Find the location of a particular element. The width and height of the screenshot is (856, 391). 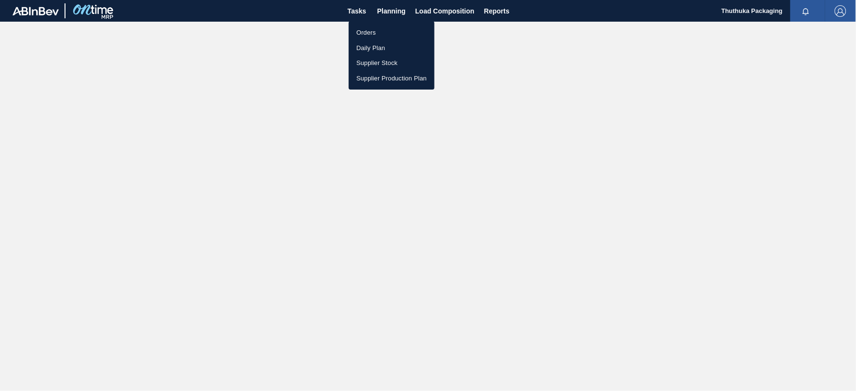

li: Daily Plan is located at coordinates (392, 48).